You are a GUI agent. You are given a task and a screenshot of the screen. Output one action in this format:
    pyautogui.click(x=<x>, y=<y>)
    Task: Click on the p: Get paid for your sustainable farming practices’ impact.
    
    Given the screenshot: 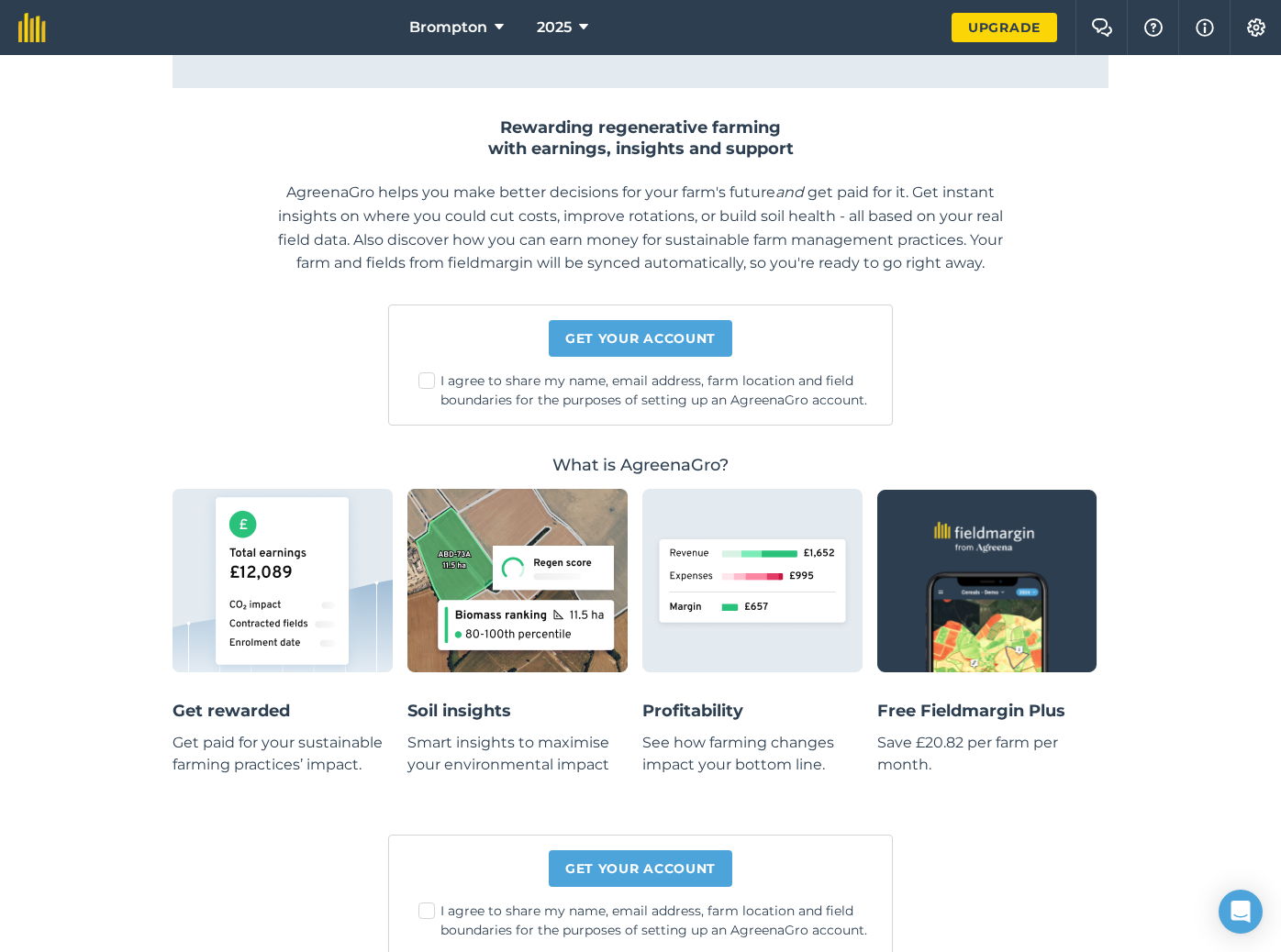 What is the action you would take?
    pyautogui.click(x=282, y=754)
    